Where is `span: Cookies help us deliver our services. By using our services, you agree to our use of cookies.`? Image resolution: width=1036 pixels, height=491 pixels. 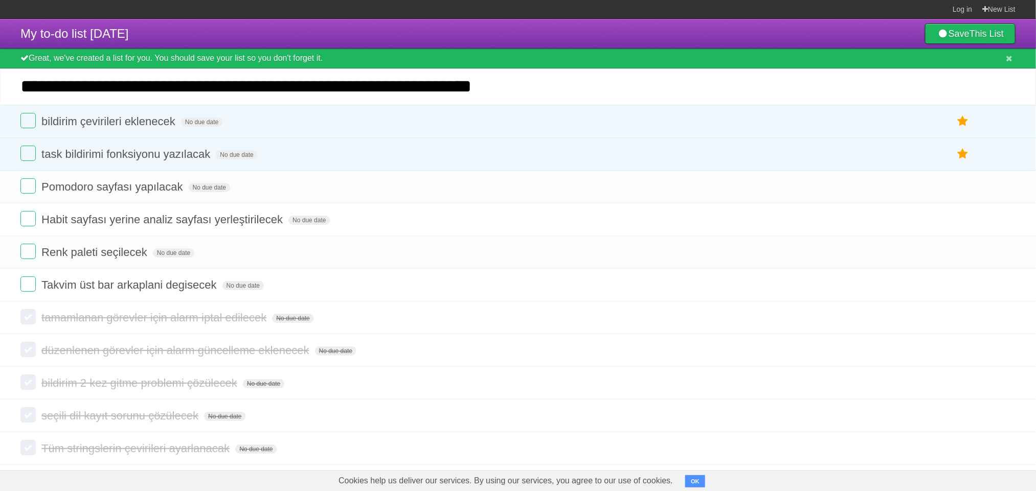 span: Cookies help us deliver our services. By using our services, you agree to our use of cookies. is located at coordinates (506, 481).